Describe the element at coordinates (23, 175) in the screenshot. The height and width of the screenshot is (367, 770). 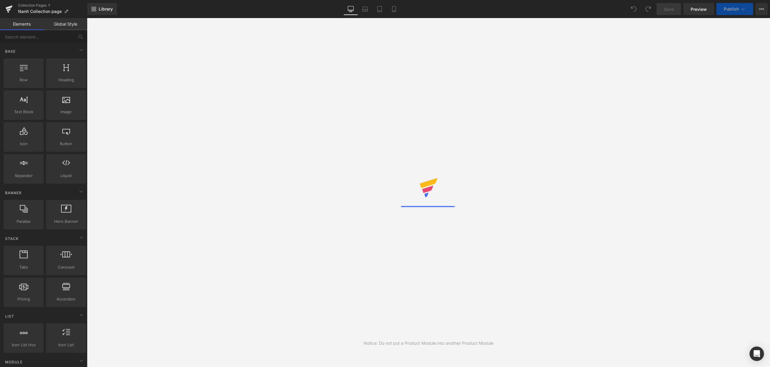
I see `span: Separator` at that location.